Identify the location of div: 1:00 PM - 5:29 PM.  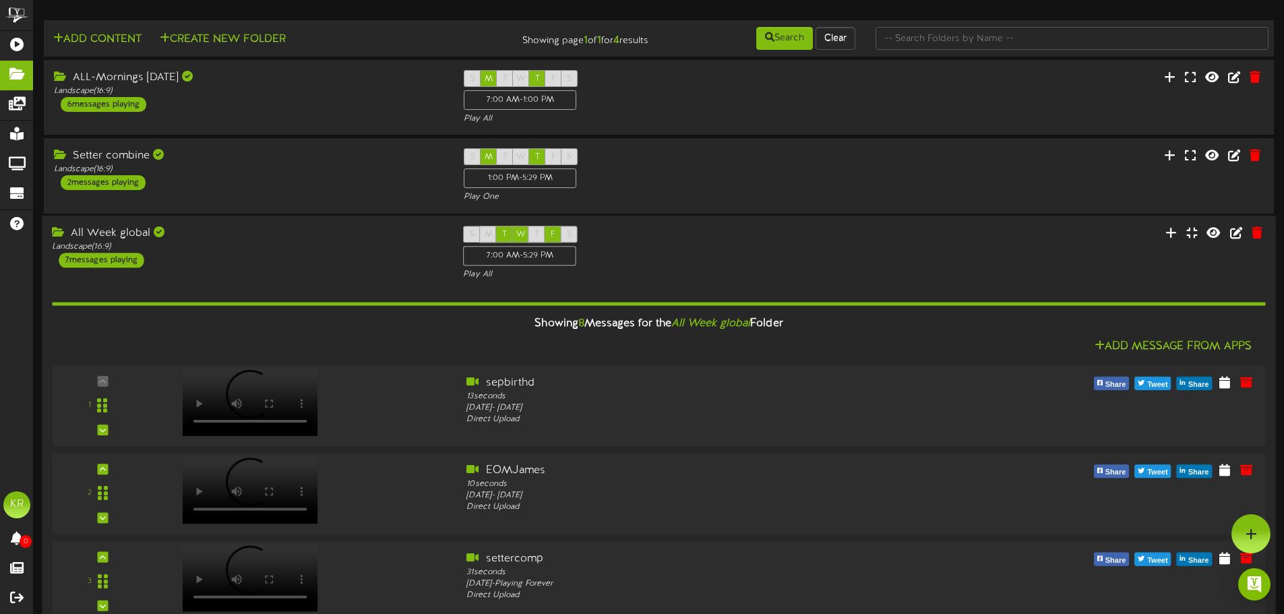
(520, 178).